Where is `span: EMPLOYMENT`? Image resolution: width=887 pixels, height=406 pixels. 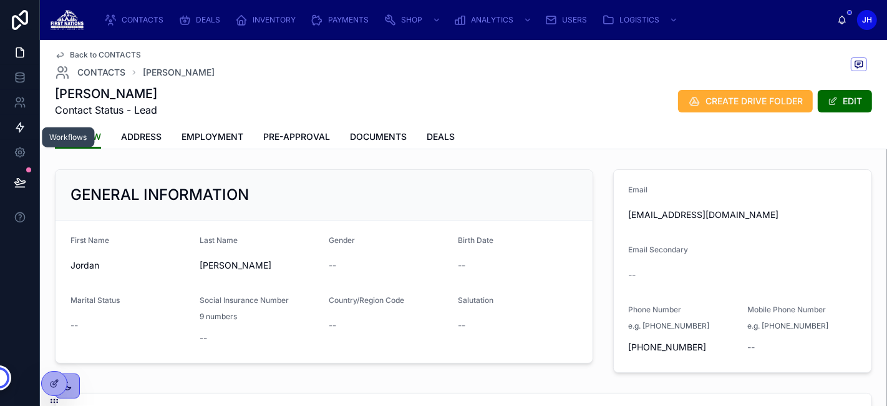 span: EMPLOYMENT is located at coordinates (212, 137).